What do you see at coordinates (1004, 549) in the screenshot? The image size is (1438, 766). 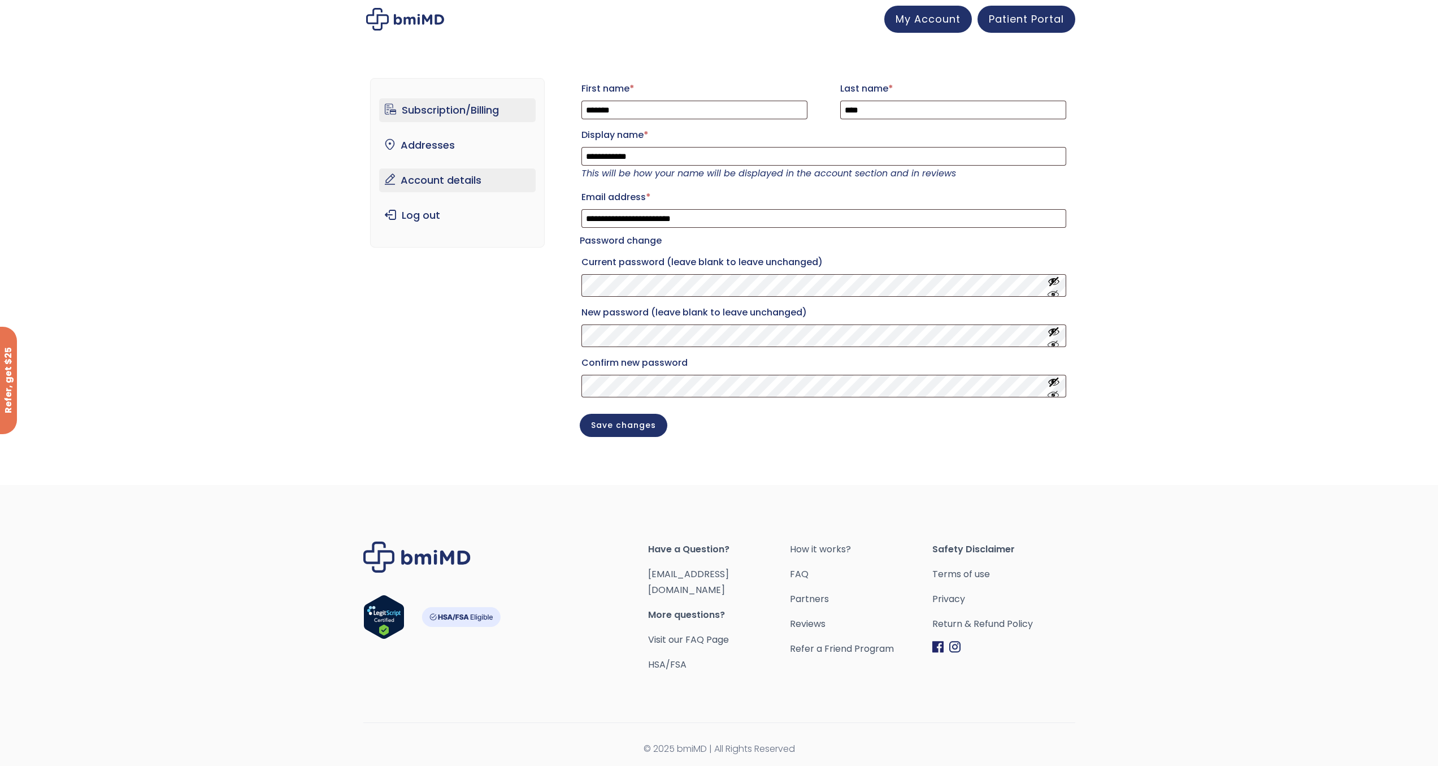 I see `span: Safety Disclaimer` at bounding box center [1004, 549].